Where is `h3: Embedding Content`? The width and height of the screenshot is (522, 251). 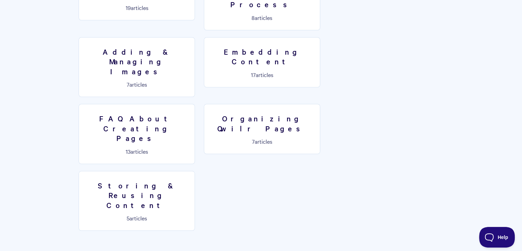 h3: Embedding Content is located at coordinates (262, 56).